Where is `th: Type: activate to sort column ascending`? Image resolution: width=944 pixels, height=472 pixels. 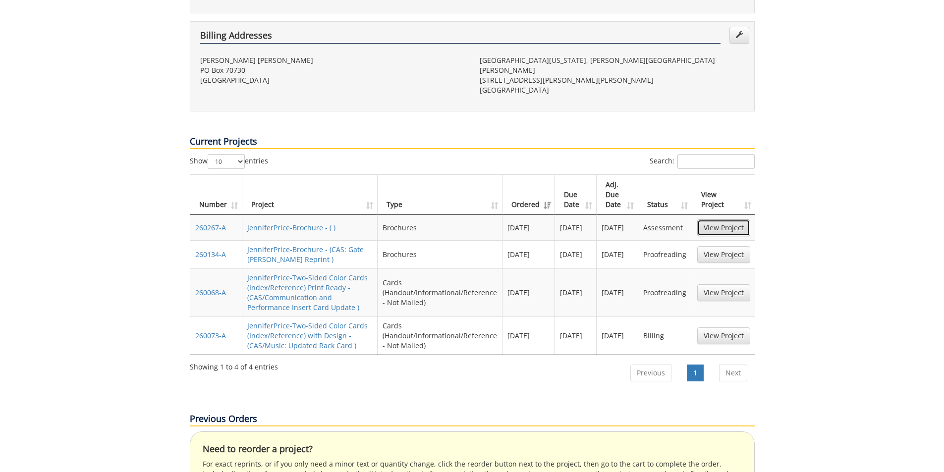
th: Type: activate to sort column ascending is located at coordinates (440, 195).